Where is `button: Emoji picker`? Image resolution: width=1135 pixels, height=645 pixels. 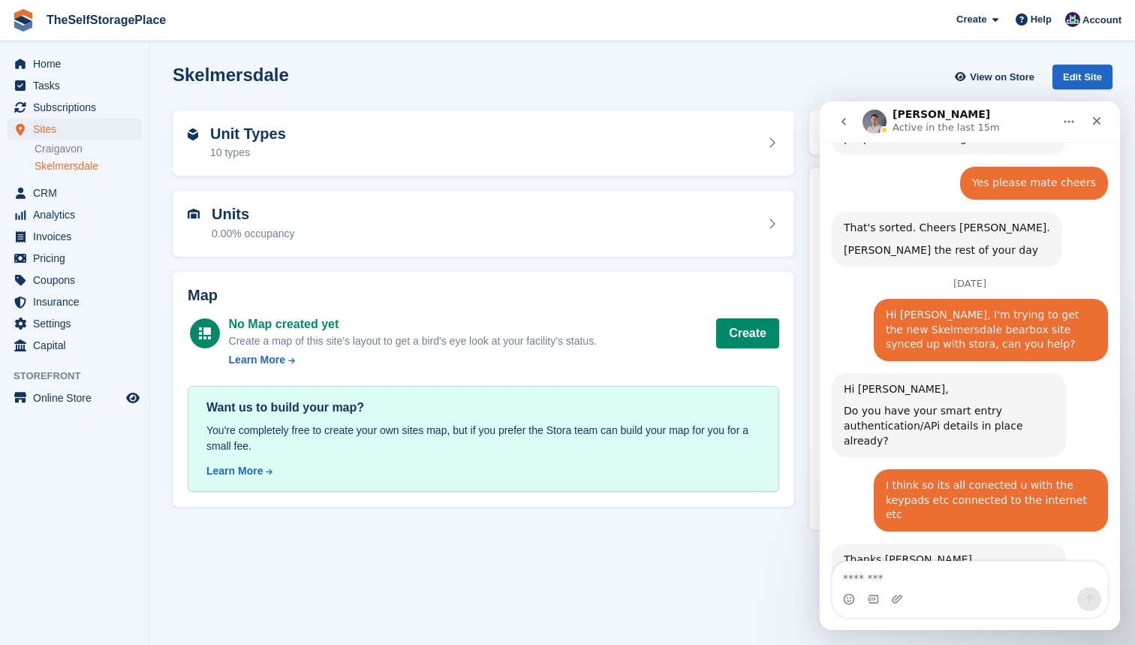
button: Emoji picker is located at coordinates (29, 497).